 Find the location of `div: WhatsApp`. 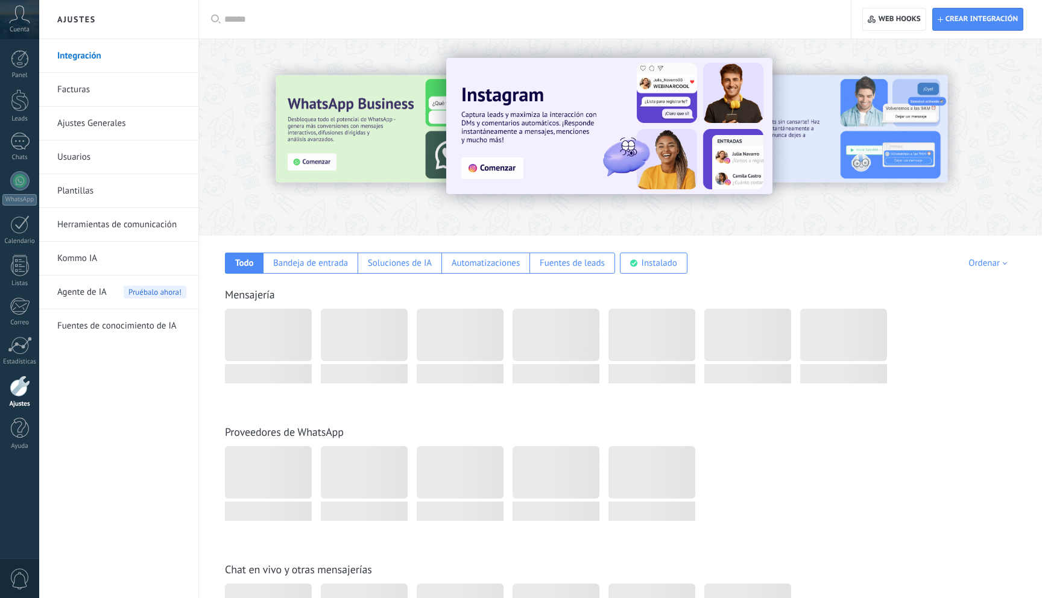

div: WhatsApp is located at coordinates (19, 200).